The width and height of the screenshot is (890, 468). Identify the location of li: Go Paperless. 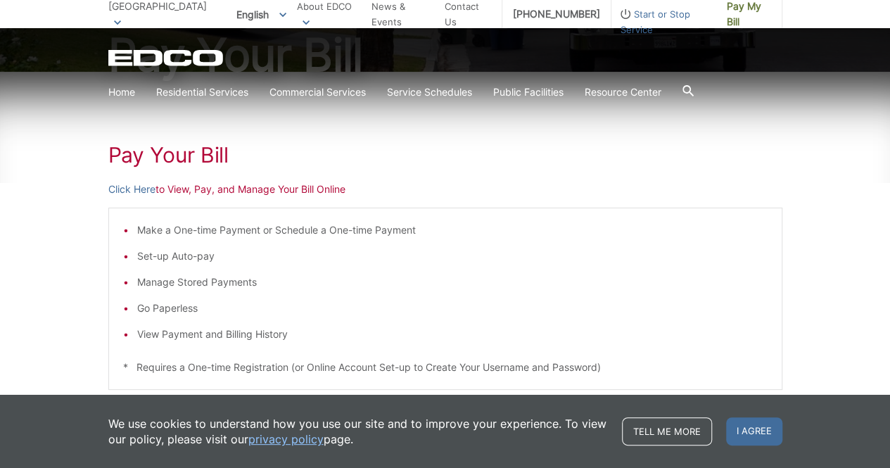
(452, 308).